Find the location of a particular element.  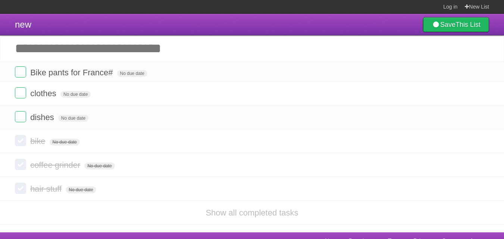

span: coffee grinder is located at coordinates (56, 165).